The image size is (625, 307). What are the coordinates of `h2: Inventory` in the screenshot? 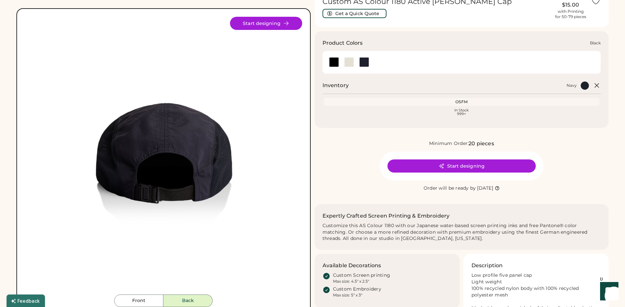 It's located at (336, 85).